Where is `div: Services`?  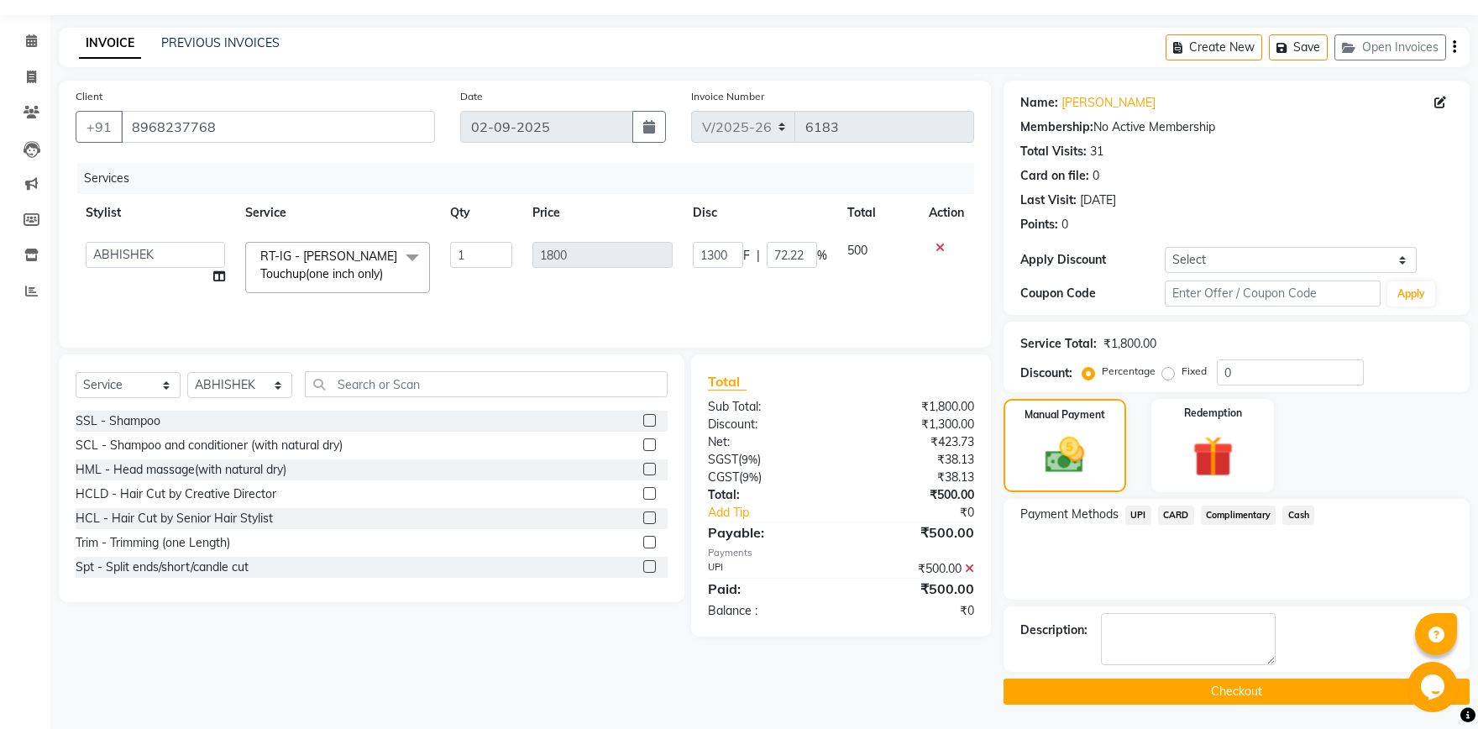
div: Services is located at coordinates (532, 178).